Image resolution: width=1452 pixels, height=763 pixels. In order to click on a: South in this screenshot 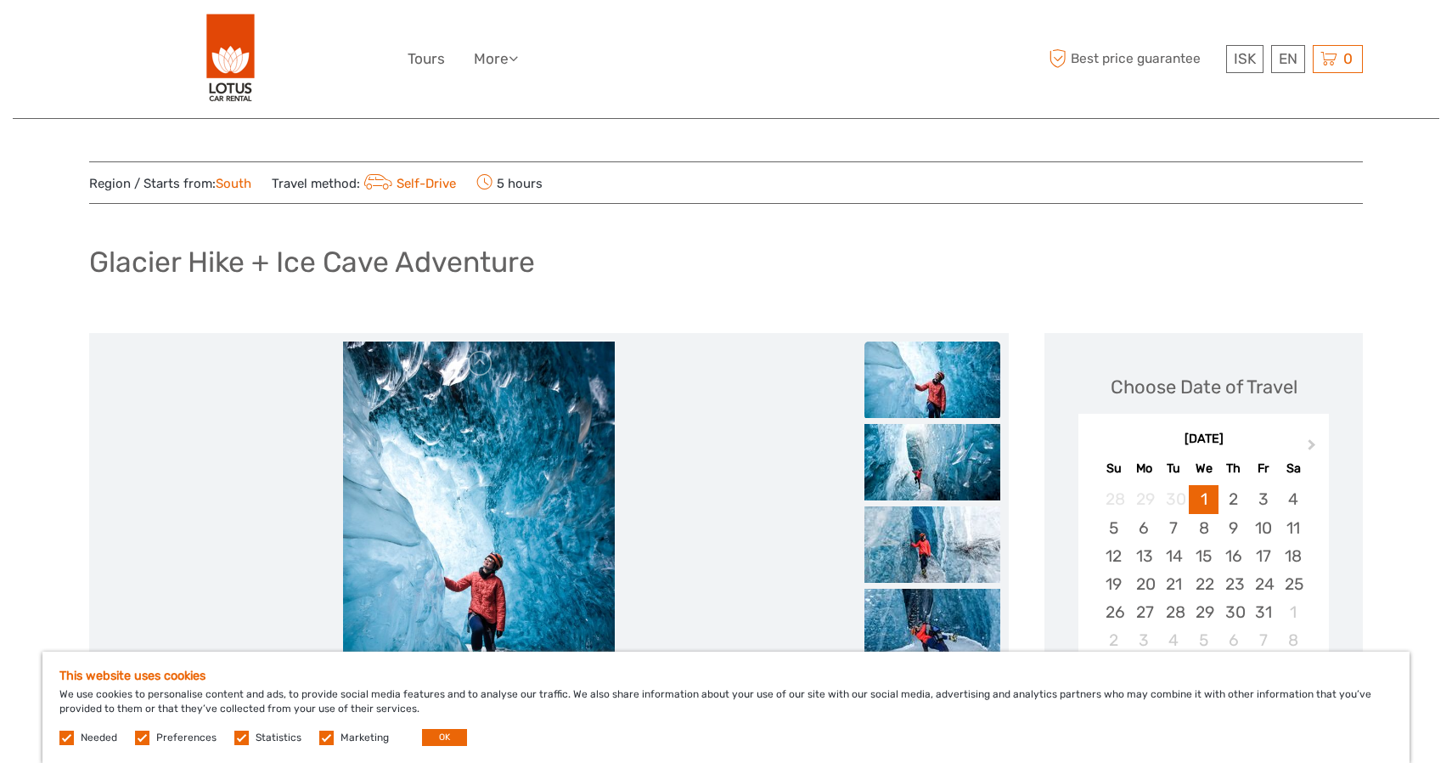, I will do `click(234, 183)`.